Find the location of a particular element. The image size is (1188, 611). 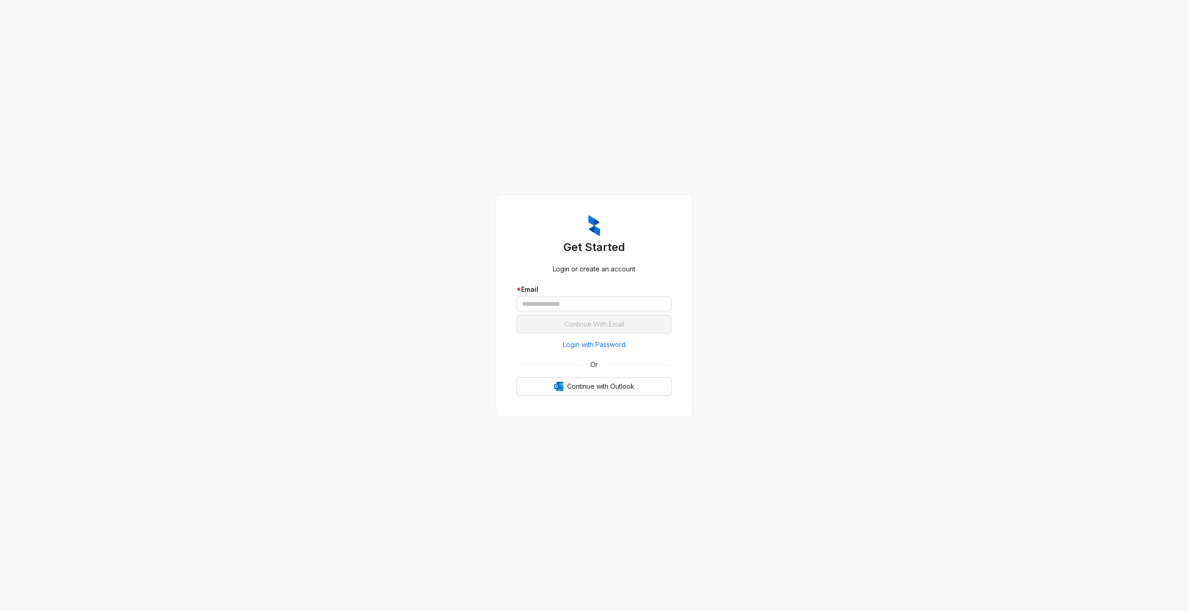

div: Email is located at coordinates (594, 290).